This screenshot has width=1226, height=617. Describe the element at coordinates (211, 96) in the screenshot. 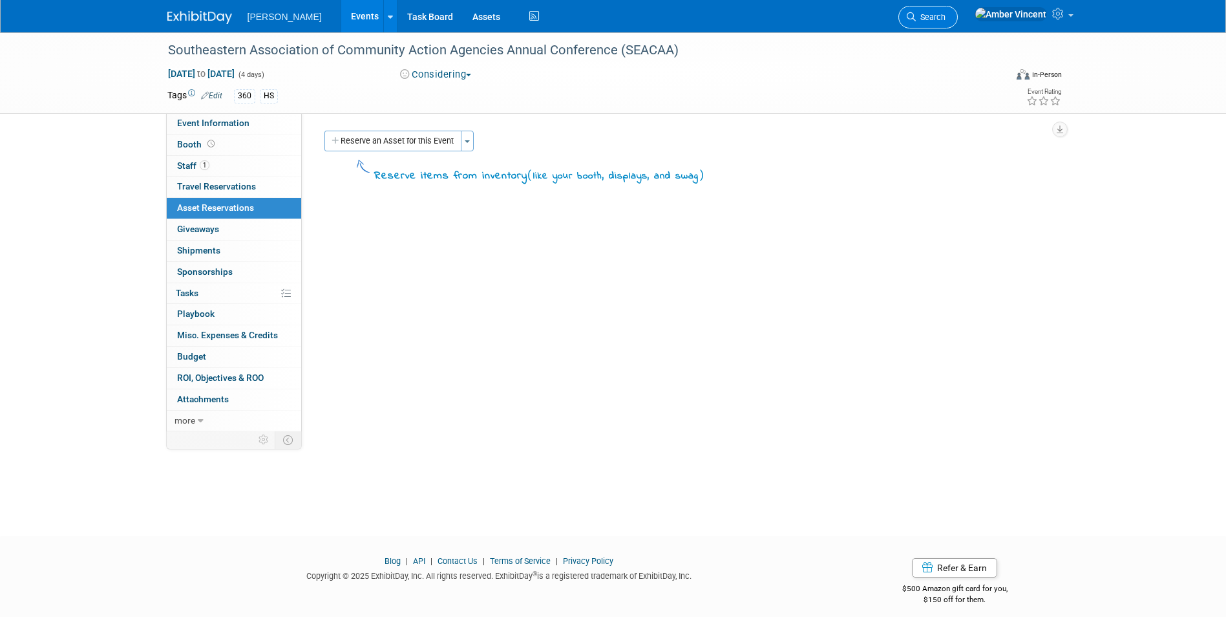

I see `a: Edit` at that location.